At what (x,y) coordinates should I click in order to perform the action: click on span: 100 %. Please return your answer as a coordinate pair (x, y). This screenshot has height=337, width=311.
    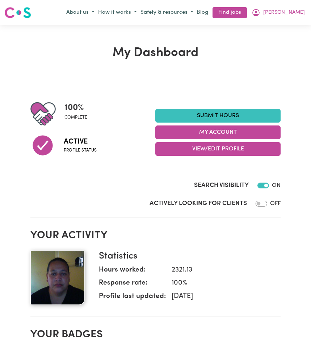
    Looking at the image, I should click on (76, 108).